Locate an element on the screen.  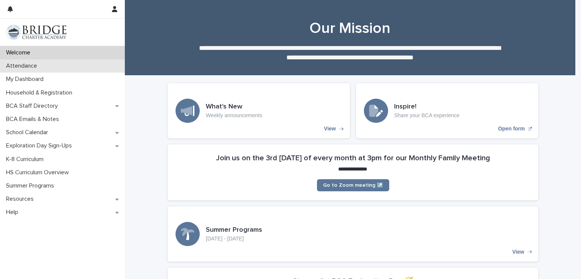
p: Exploration Day Sign-Ups is located at coordinates (40, 146).